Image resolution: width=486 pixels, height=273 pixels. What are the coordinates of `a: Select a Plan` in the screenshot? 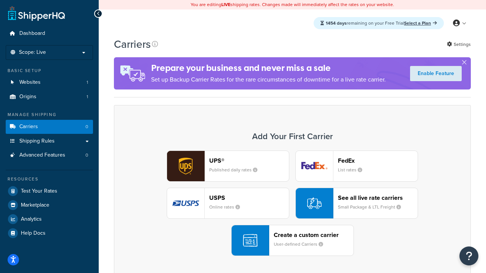 It's located at (420, 23).